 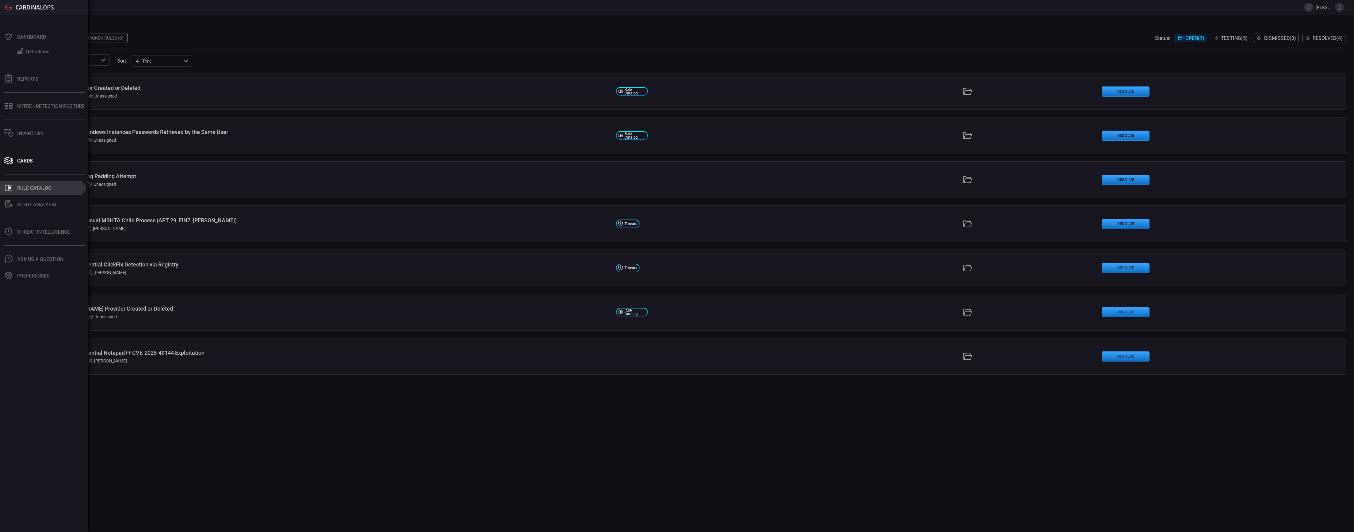 I want to click on span: Dismissed ( 0 ), so click(x=1280, y=38).